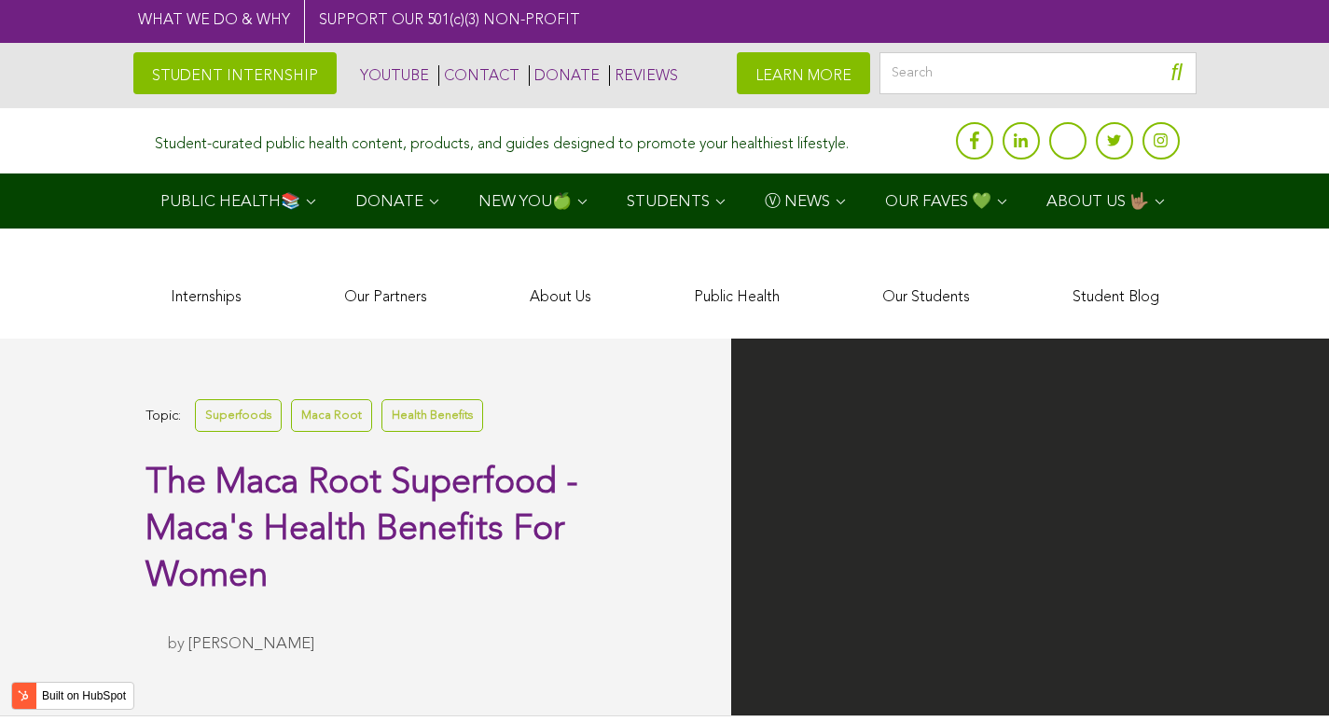 The image size is (1329, 721). I want to click on span: The Maca Root Superfood - Maca's Health Benefits For Women, so click(362, 530).